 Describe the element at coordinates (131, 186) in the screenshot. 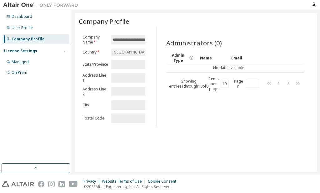

I see `p: © 2025 Altair Engineering, Inc. All Rights Reserved.` at that location.